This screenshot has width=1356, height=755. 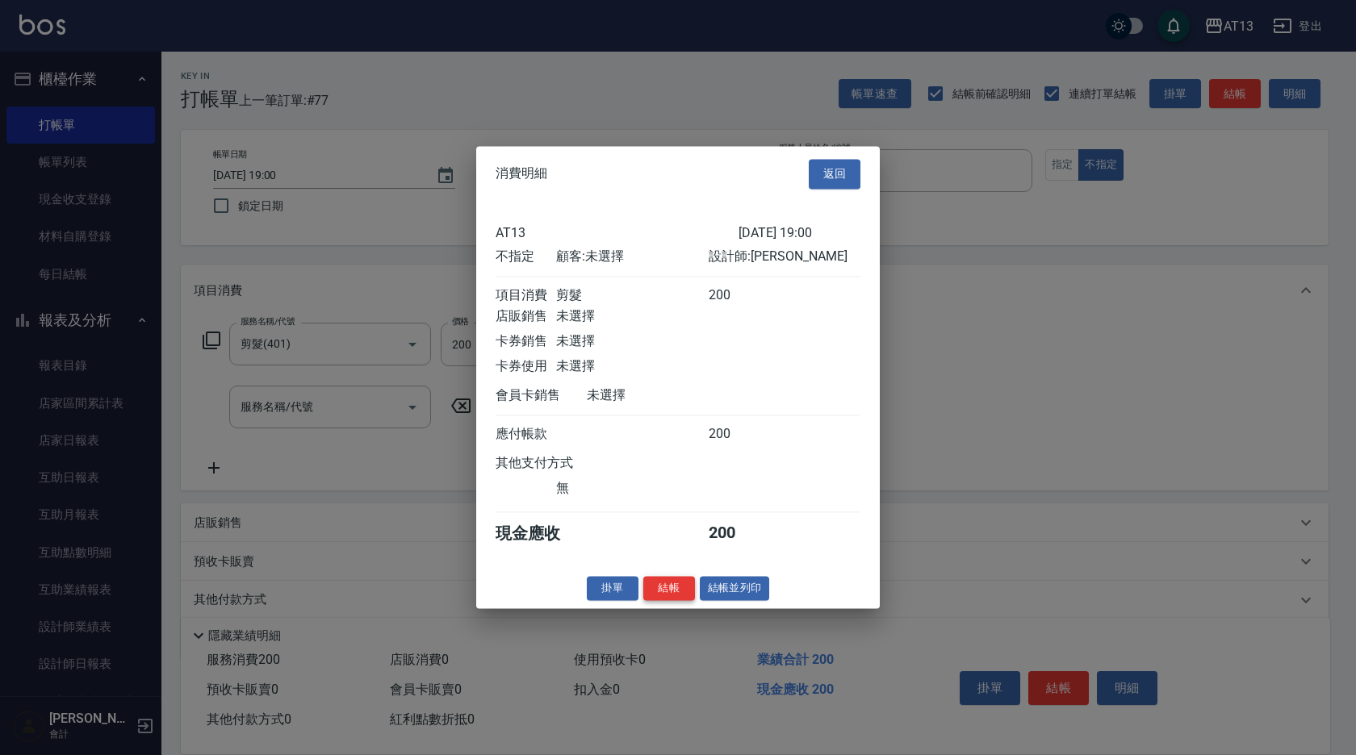 What do you see at coordinates (525, 295) in the screenshot?
I see `div: 項目消費` at bounding box center [525, 295].